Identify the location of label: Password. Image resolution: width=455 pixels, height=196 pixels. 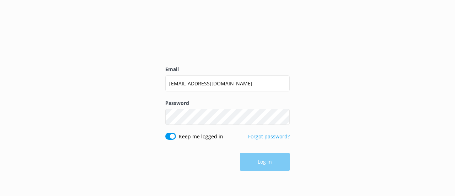
(227, 103).